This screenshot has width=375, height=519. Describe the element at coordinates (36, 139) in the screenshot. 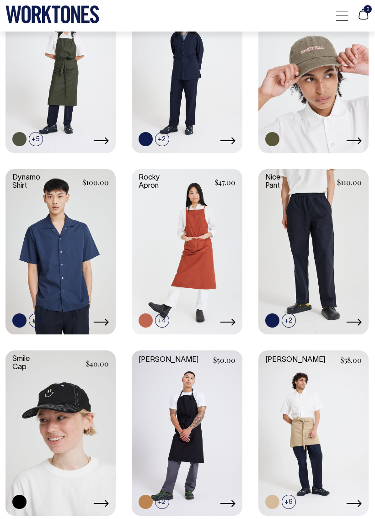

I see `span: +5` at that location.